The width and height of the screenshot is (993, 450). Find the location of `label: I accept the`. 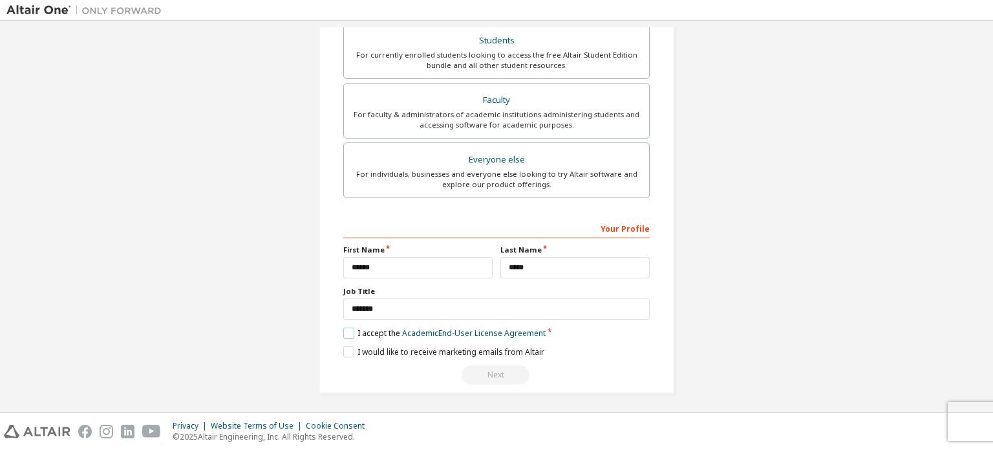

label: I accept the is located at coordinates (444, 332).